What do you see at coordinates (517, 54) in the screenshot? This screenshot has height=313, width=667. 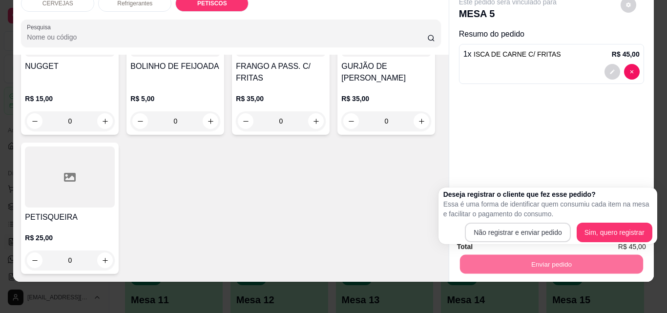 I see `span: ISCA DE CARNE C/ FRITAS` at bounding box center [517, 54].